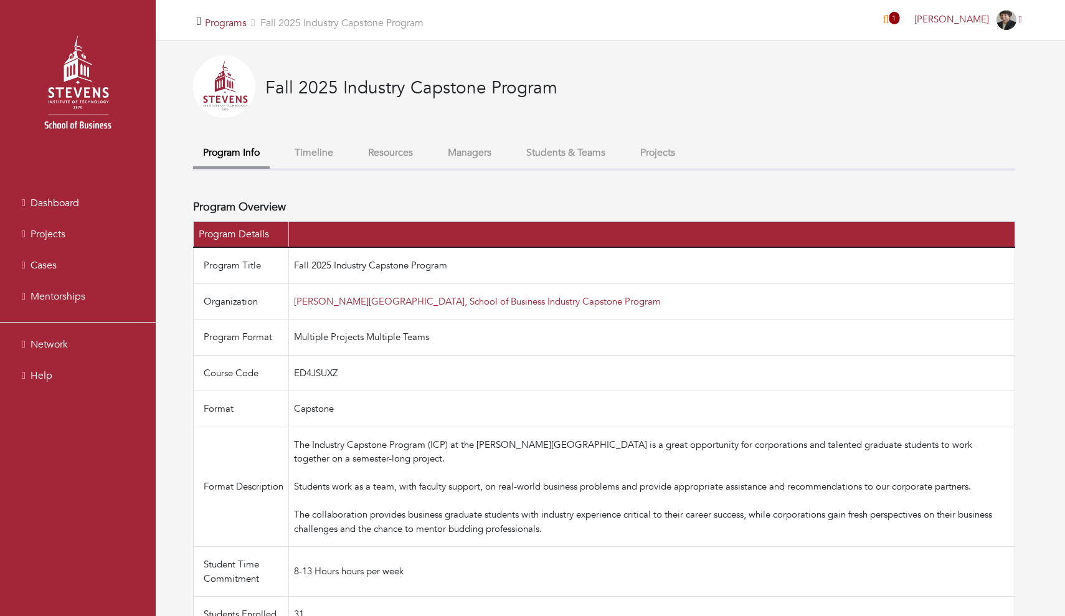  What do you see at coordinates (58, 297) in the screenshot?
I see `span: Mentorships` at bounding box center [58, 297].